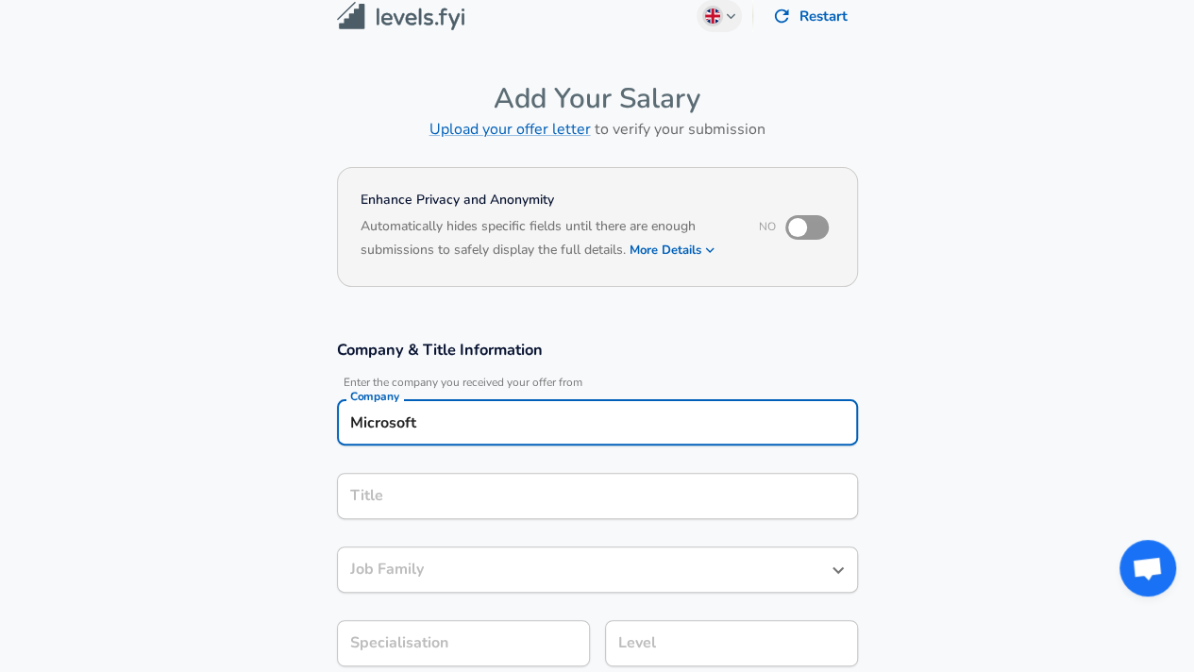 This screenshot has height=672, width=1194. Describe the element at coordinates (597, 382) in the screenshot. I see `span: Enter the company you received your offer from` at that location.